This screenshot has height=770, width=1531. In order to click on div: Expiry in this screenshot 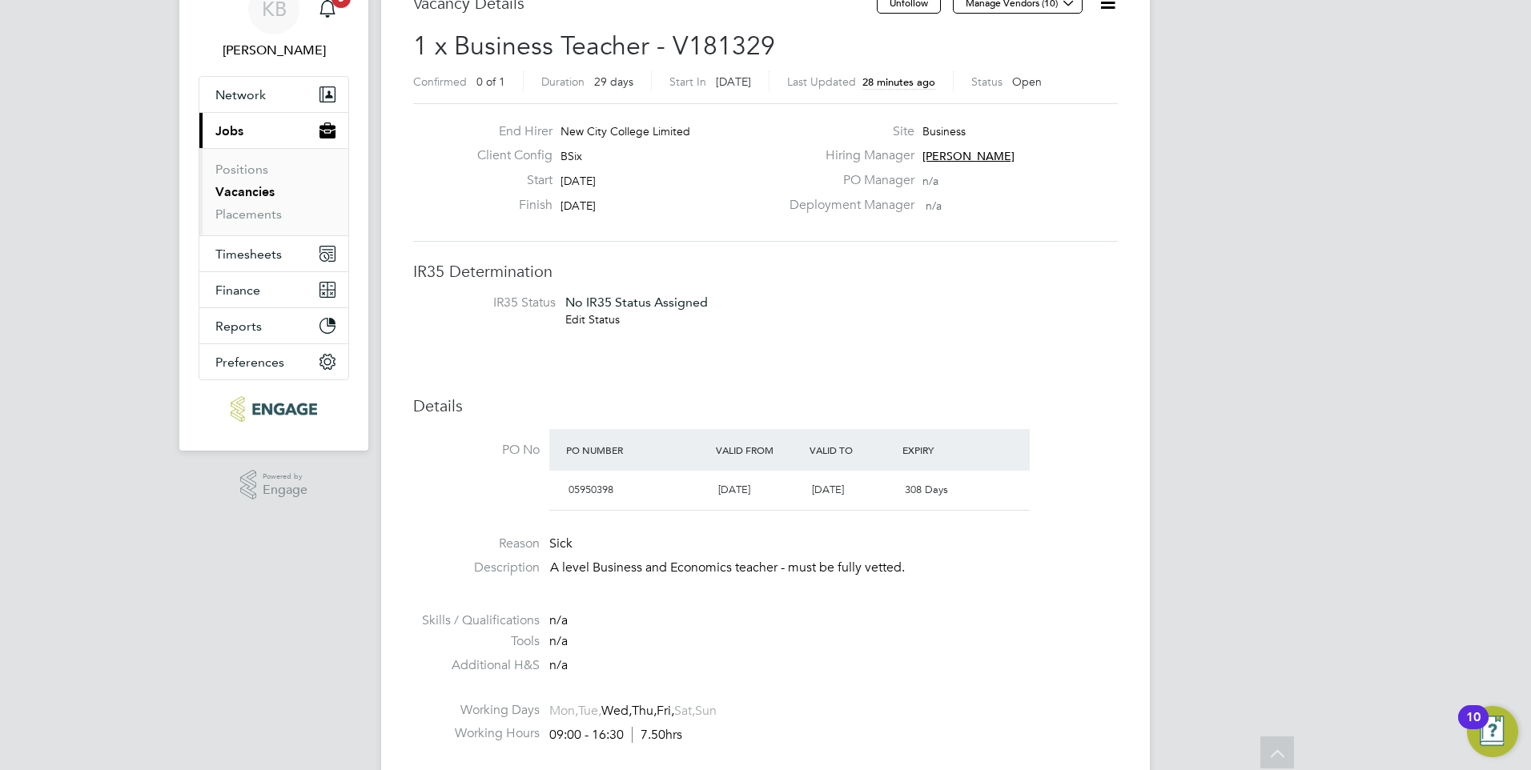, I will do `click(945, 450)`.